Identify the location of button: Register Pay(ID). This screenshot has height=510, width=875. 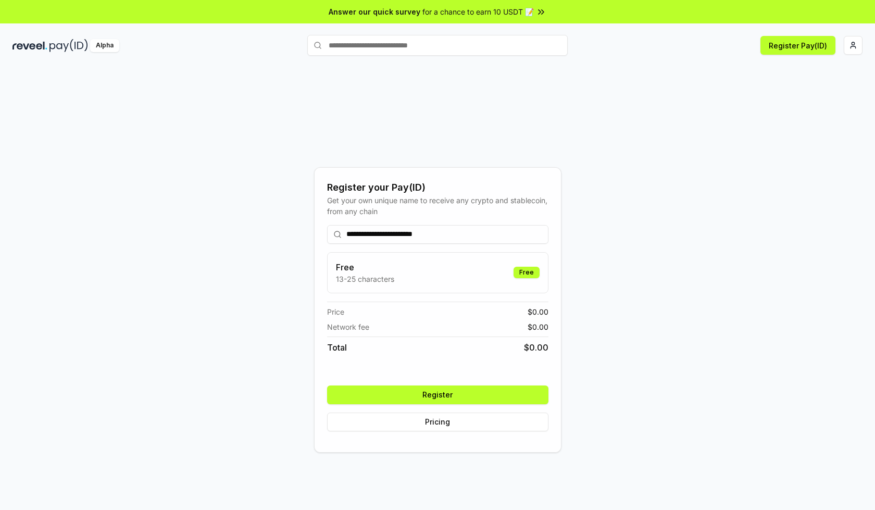
(798, 45).